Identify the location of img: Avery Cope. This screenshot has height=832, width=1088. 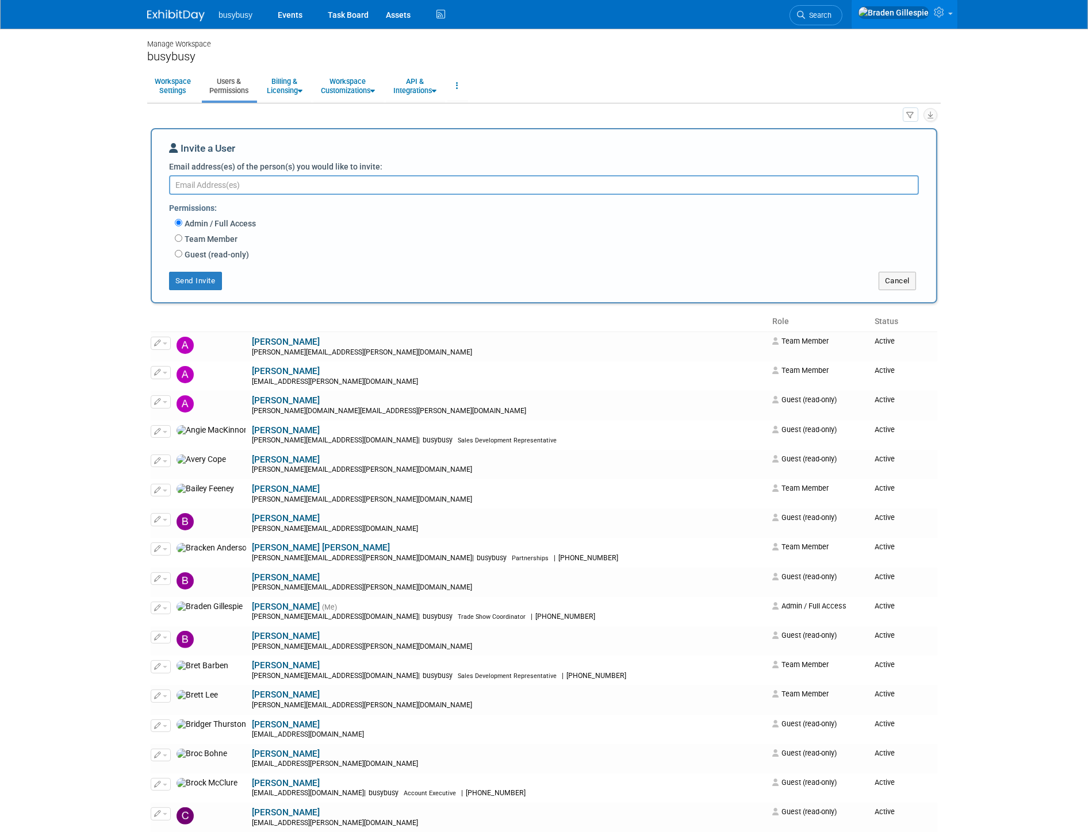
(201, 460).